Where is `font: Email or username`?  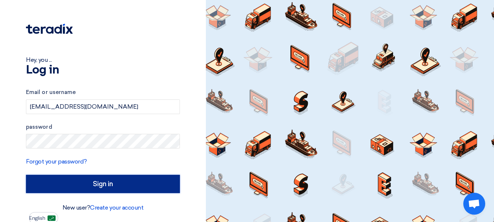
font: Email or username is located at coordinates (51, 92).